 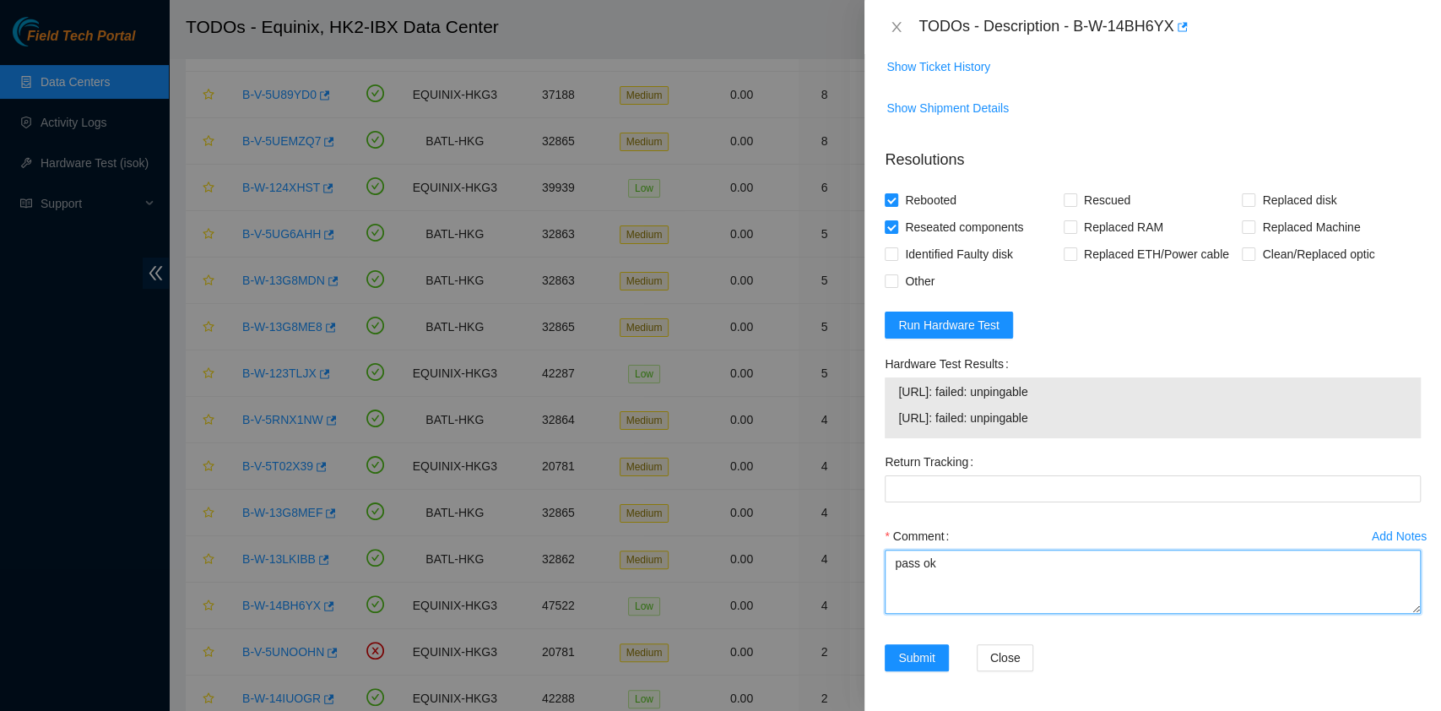 I want to click on label: Hardware Test Results, so click(x=949, y=364).